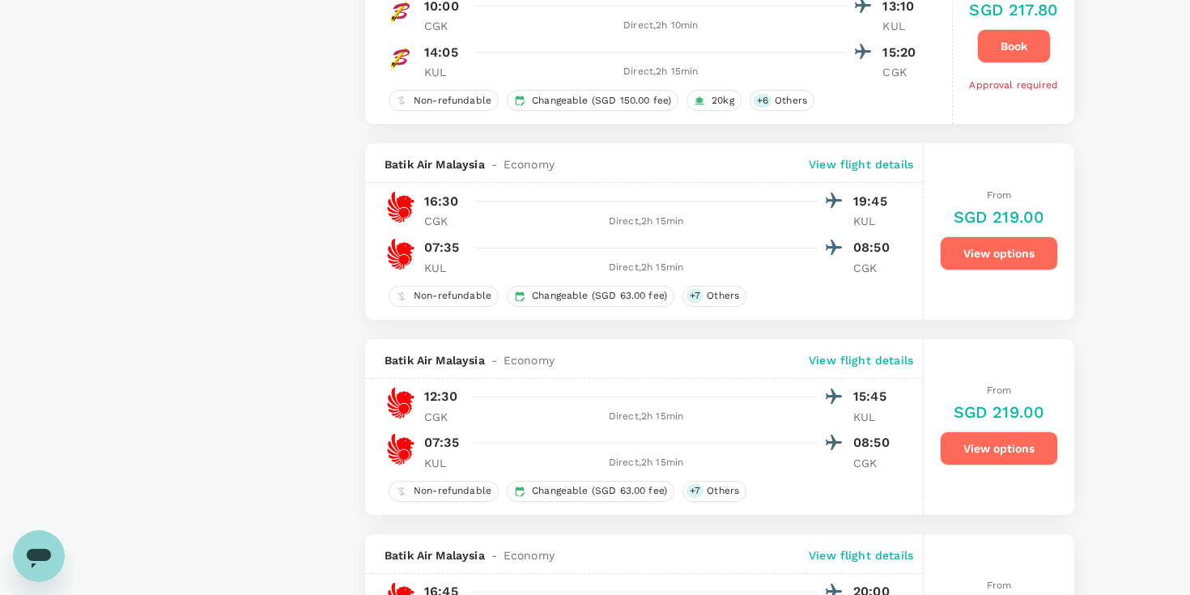 Image resolution: width=1190 pixels, height=595 pixels. I want to click on p: 15:20, so click(902, 53).